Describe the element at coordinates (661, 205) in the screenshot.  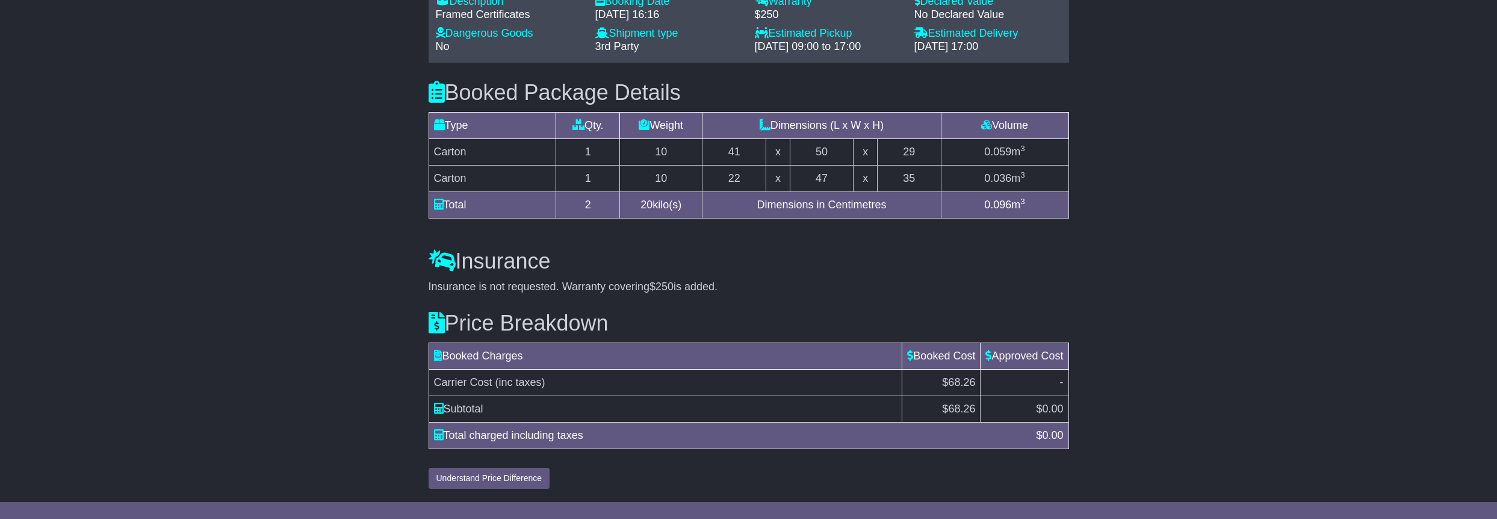
I see `td: kilo(s)` at that location.